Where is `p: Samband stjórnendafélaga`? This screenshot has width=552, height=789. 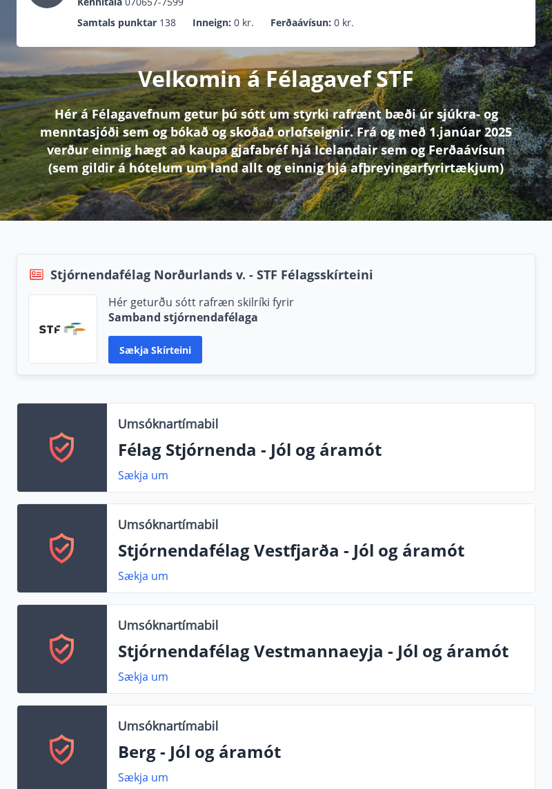
p: Samband stjórnendafélaga is located at coordinates (201, 317).